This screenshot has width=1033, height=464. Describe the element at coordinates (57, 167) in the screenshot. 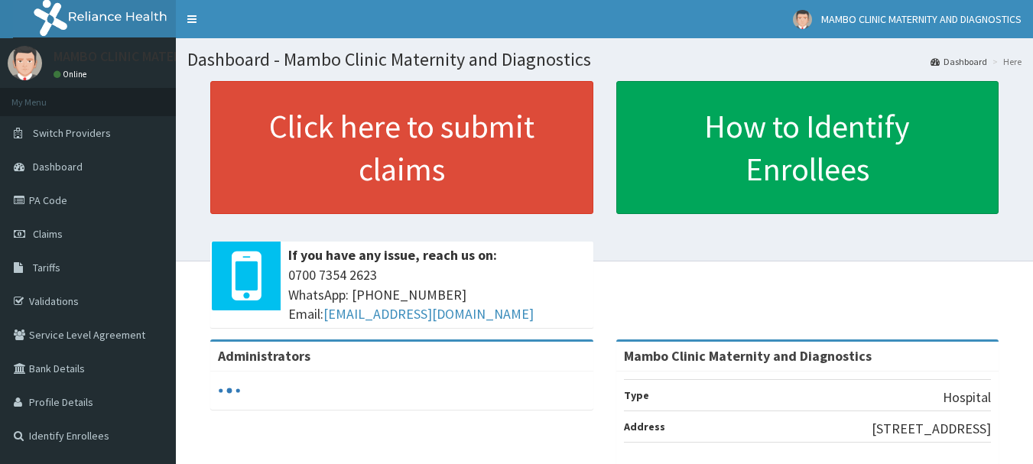

I see `span: Dashboard` at that location.